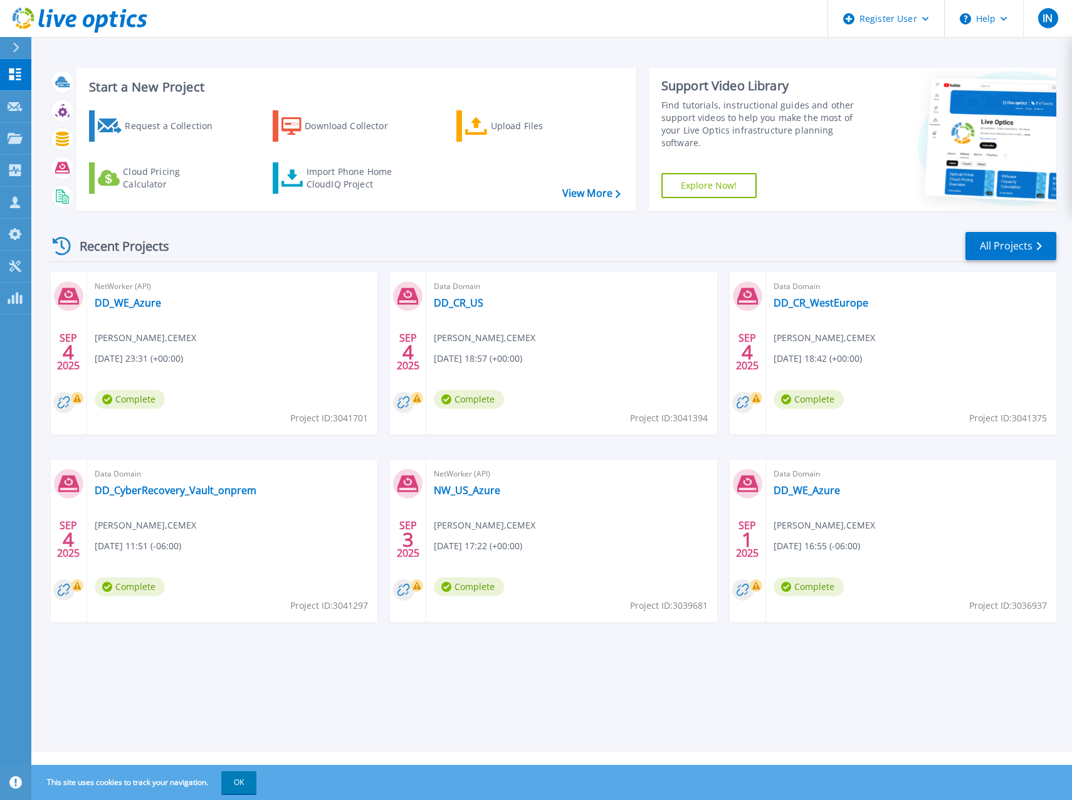 The height and width of the screenshot is (800, 1072). What do you see at coordinates (159, 178) in the screenshot?
I see `a: Cloud Pricing Calculator` at bounding box center [159, 178].